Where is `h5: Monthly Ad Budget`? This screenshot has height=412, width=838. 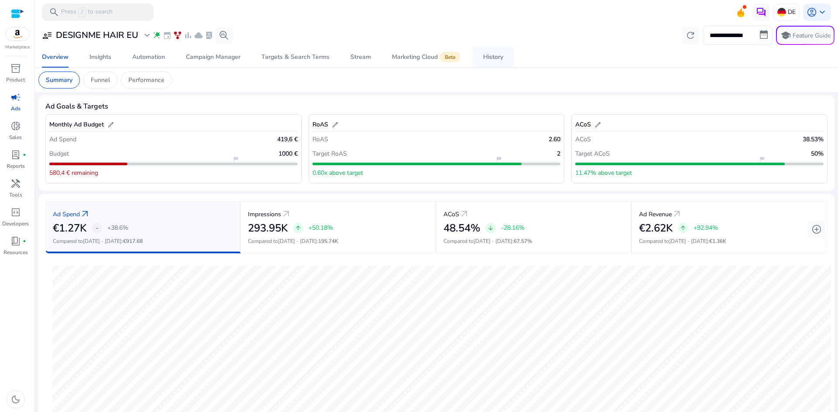 h5: Monthly Ad Budget is located at coordinates (76, 125).